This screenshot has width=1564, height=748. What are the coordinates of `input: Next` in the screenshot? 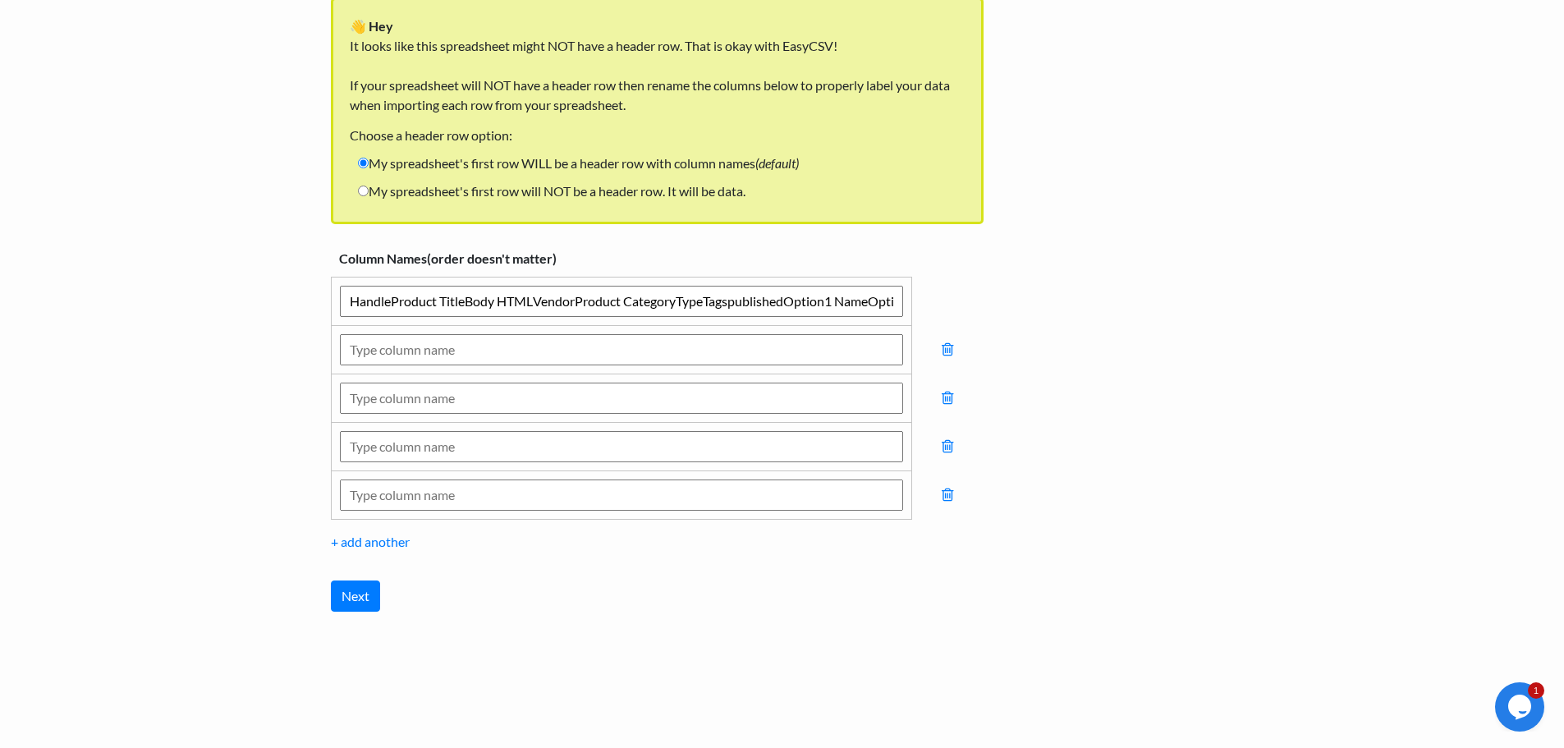 It's located at (355, 596).